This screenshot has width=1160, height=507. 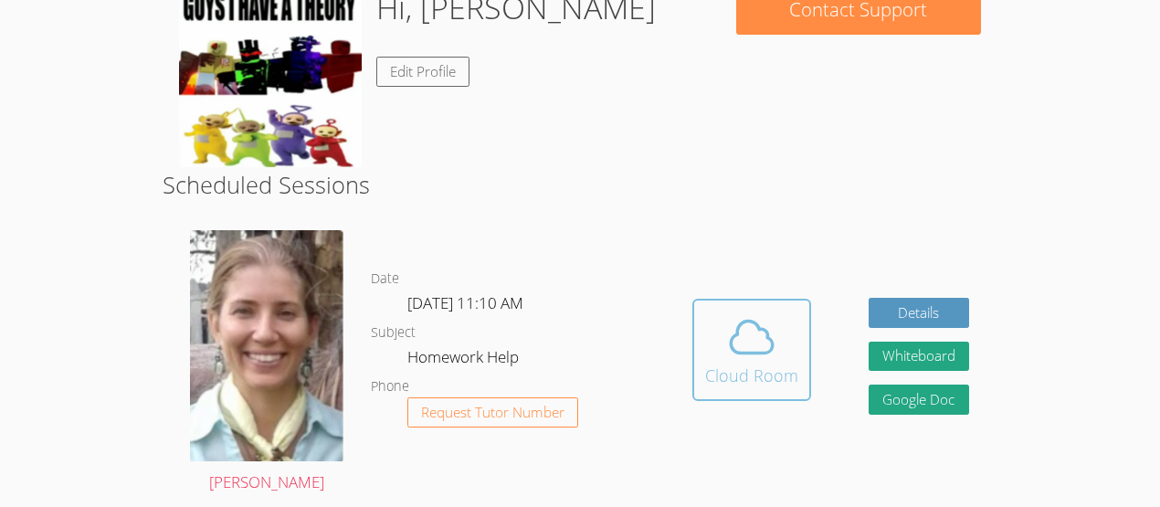 What do you see at coordinates (492, 412) in the screenshot?
I see `span: Request Tutor Number` at bounding box center [492, 412].